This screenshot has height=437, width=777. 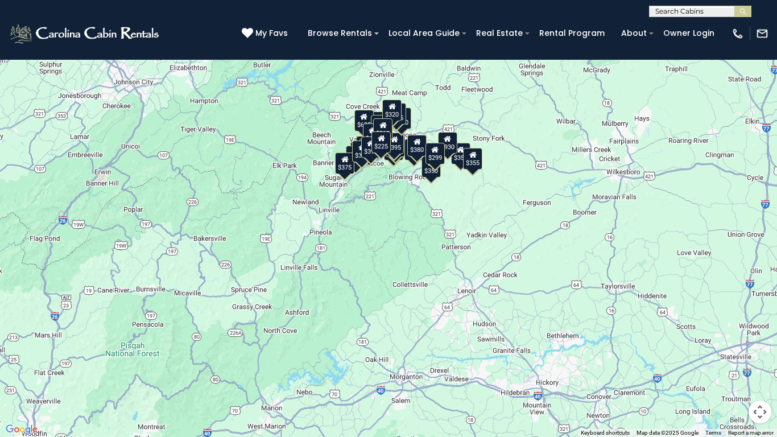 What do you see at coordinates (689, 33) in the screenshot?
I see `a: Owner Login` at bounding box center [689, 33].